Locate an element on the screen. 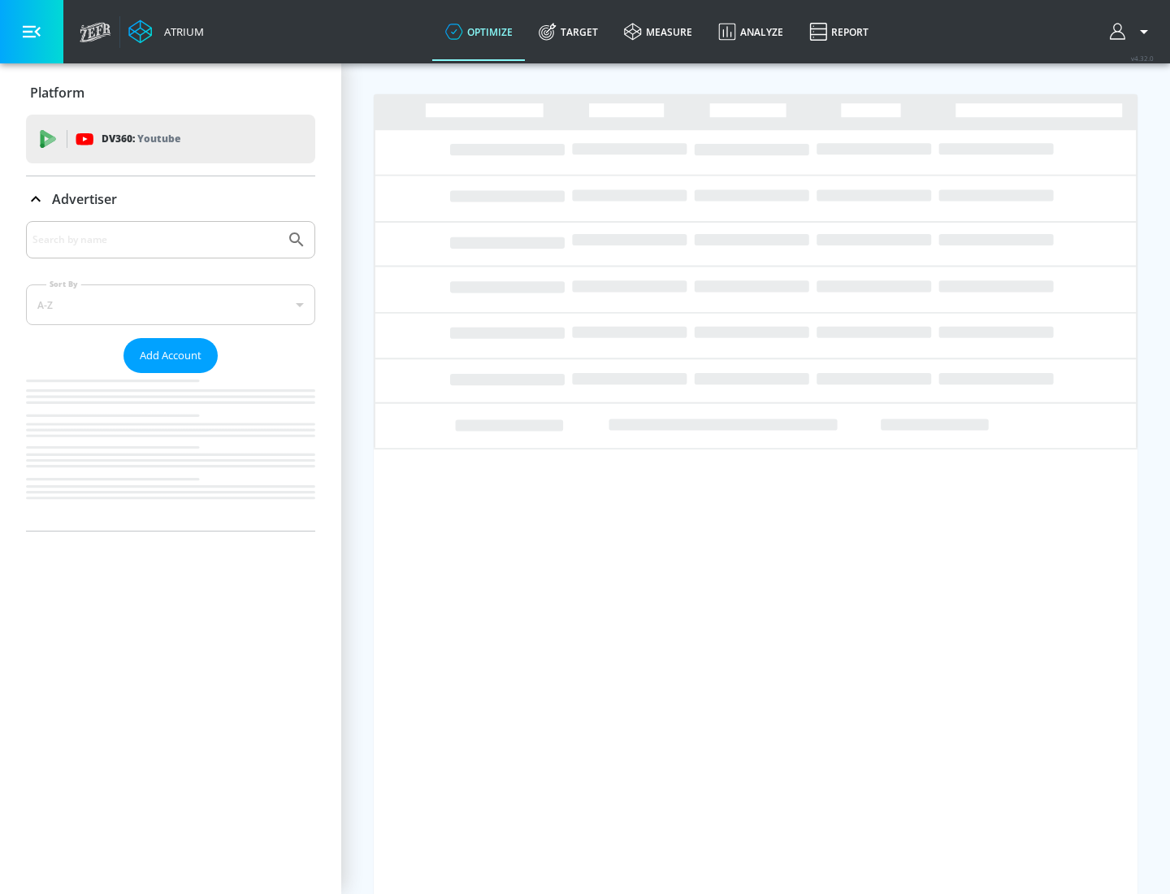 This screenshot has height=894, width=1170. div: A-Z is located at coordinates (171, 305).